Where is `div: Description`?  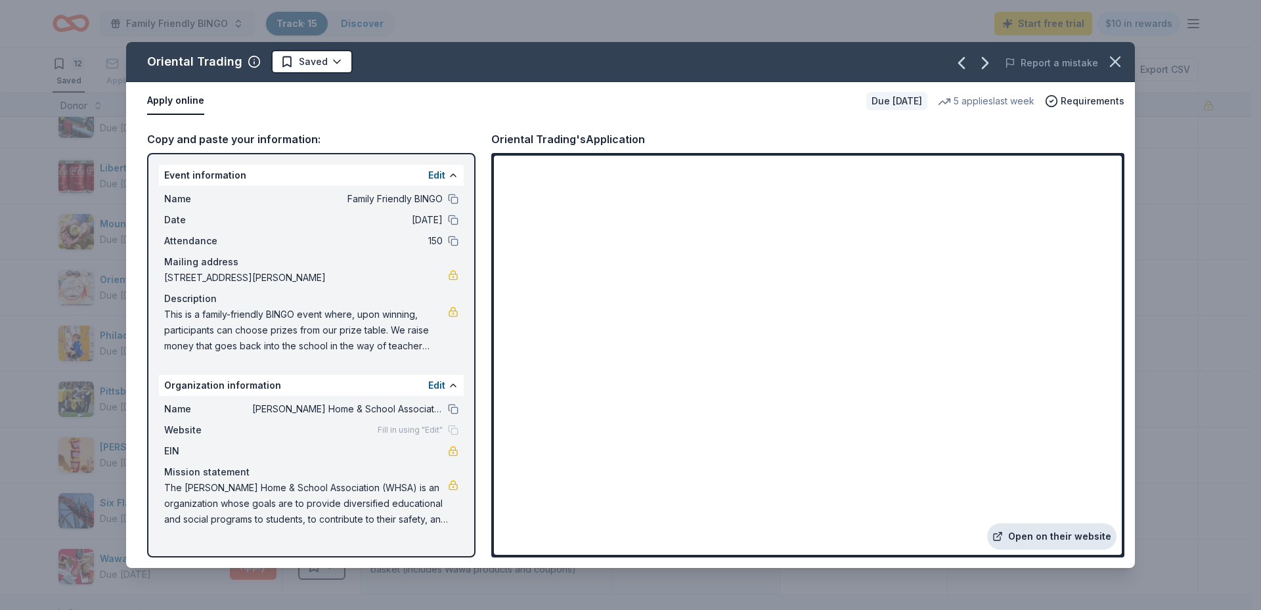 div: Description is located at coordinates (311, 299).